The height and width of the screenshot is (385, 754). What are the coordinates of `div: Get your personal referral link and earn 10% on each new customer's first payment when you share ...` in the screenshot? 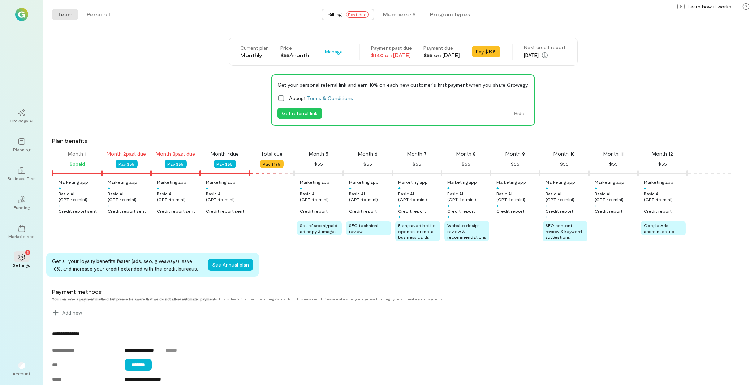 It's located at (403, 85).